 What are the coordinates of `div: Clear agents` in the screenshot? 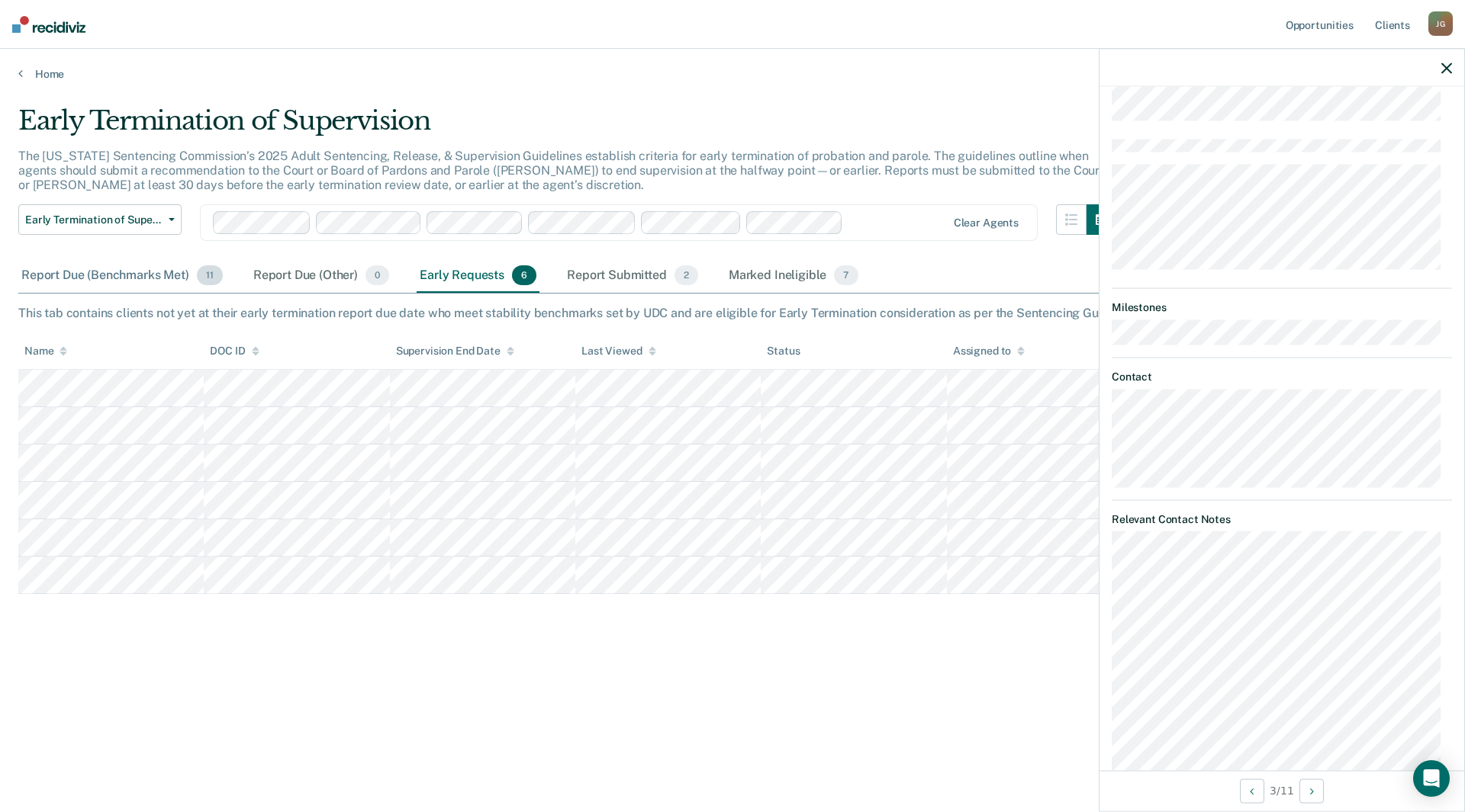 It's located at (986, 223).